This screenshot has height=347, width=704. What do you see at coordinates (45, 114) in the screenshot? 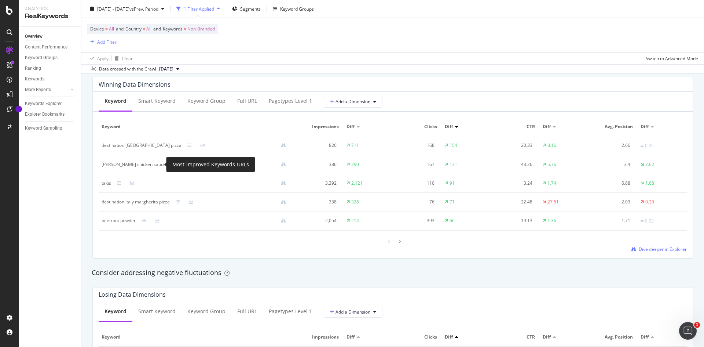
I see `div: Explorer Bookmarks` at bounding box center [45, 114].